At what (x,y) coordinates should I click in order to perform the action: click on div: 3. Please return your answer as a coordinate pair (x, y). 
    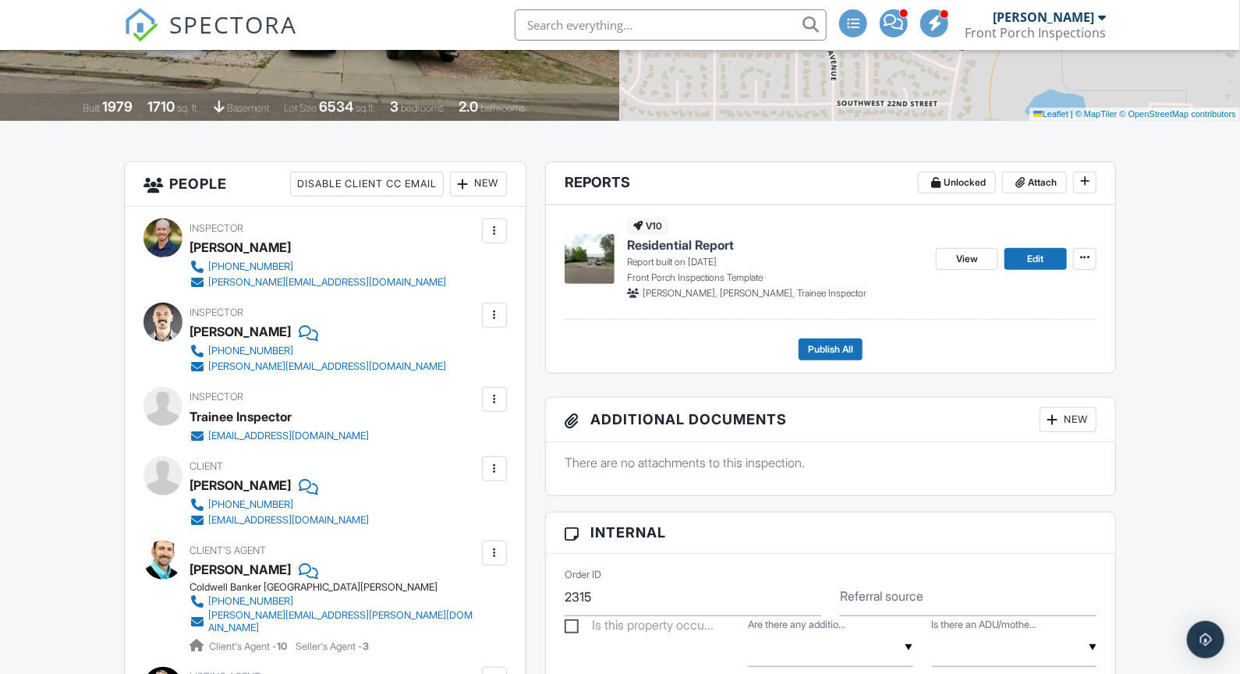
    Looking at the image, I should click on (394, 106).